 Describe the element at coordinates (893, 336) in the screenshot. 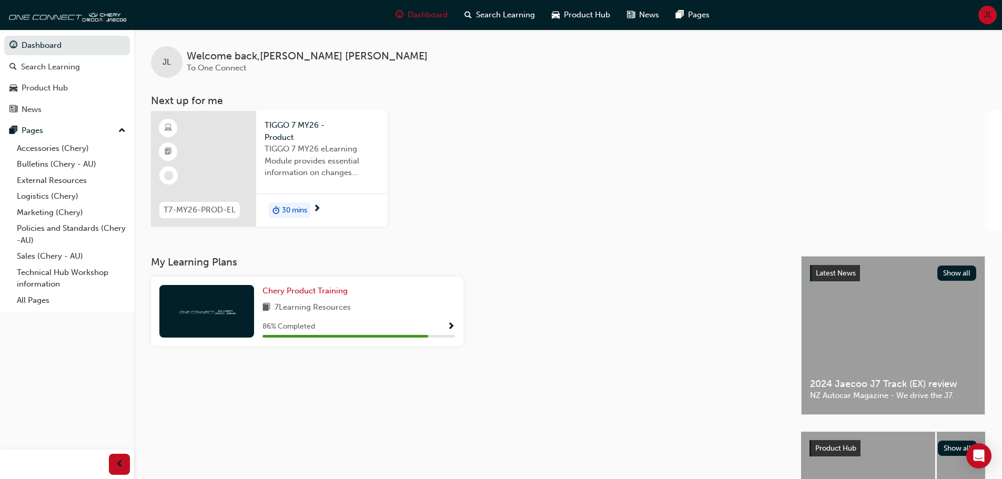

I see `a: Latest NewsShow all2024 Jaecoo J7 Track (EX) reviewNZ Autocar Magazine - We drive the J7.` at that location.